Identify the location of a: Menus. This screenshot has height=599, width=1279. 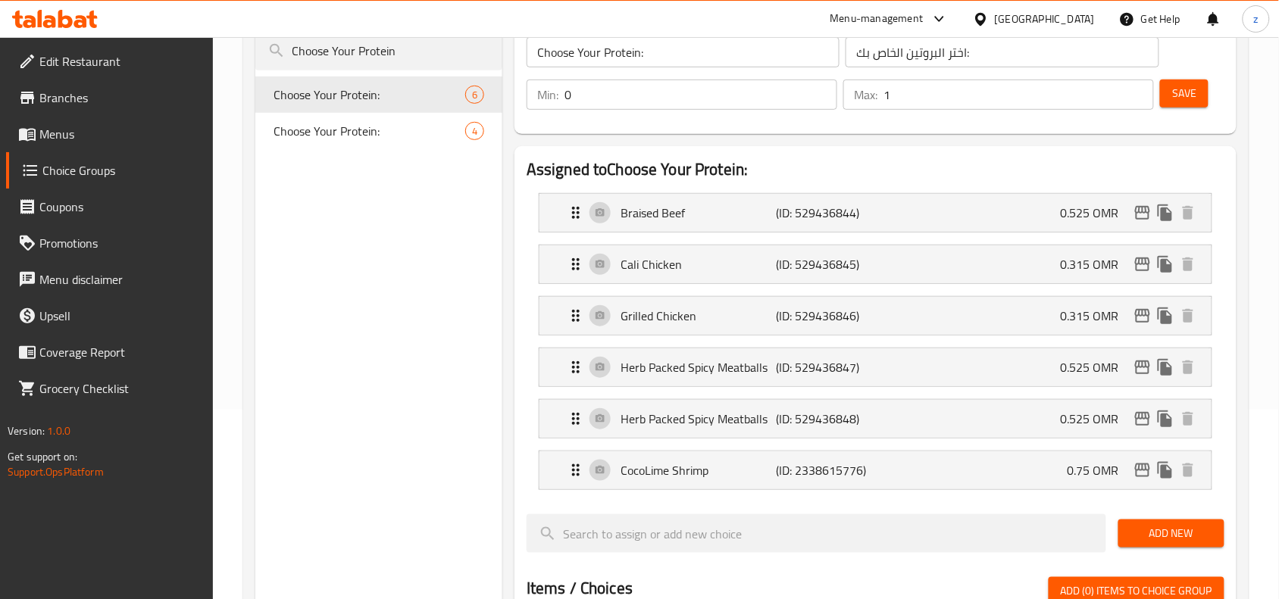
(110, 134).